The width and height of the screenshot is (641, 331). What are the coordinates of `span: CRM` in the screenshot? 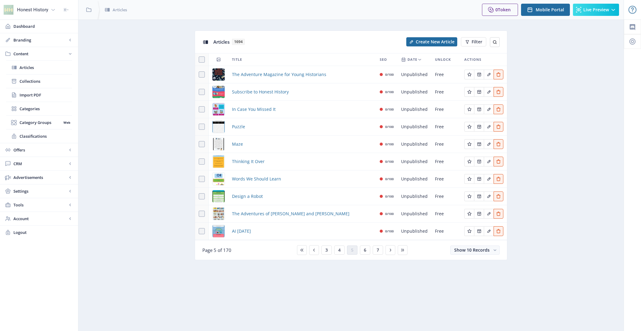 It's located at (40, 164).